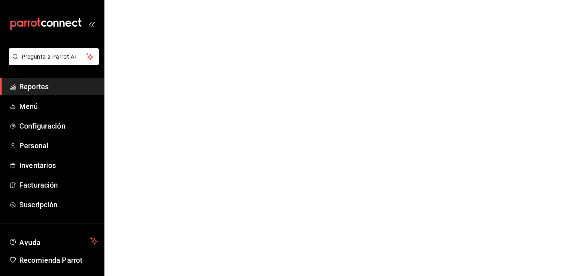 The image size is (572, 276). I want to click on span: Ayuda, so click(53, 241).